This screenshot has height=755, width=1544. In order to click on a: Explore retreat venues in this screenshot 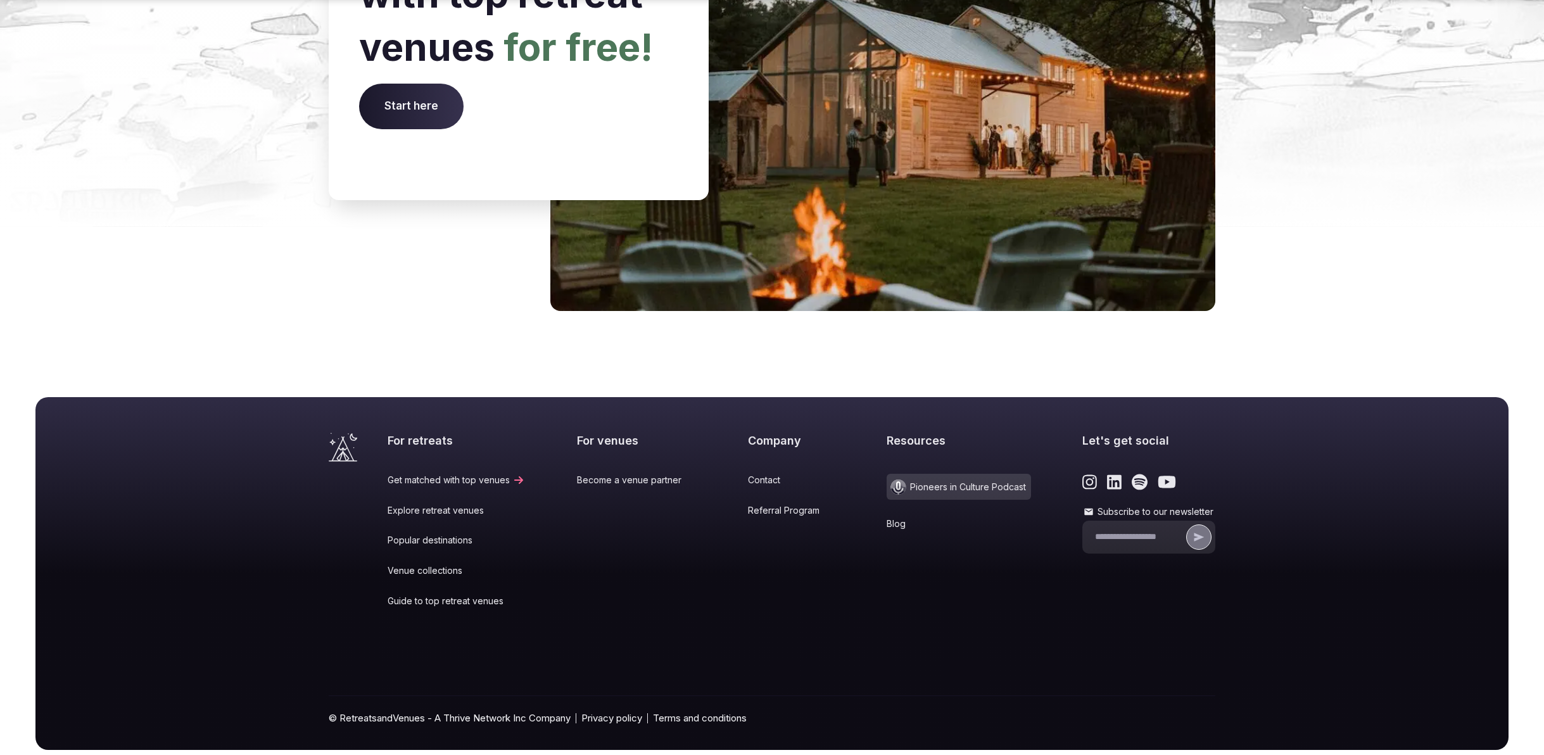, I will do `click(456, 510)`.